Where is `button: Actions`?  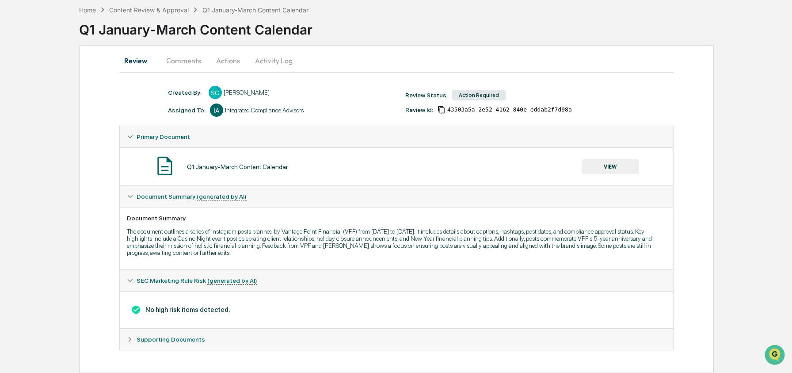 button: Actions is located at coordinates (228, 61).